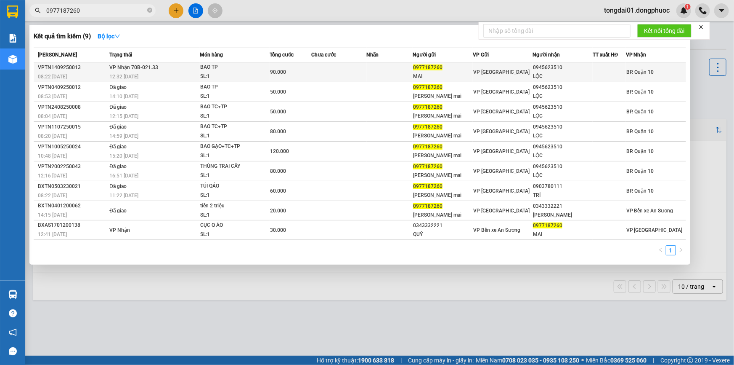 The width and height of the screenshot is (734, 365). Describe the element at coordinates (424, 55) in the screenshot. I see `span: Người gửi` at that location.